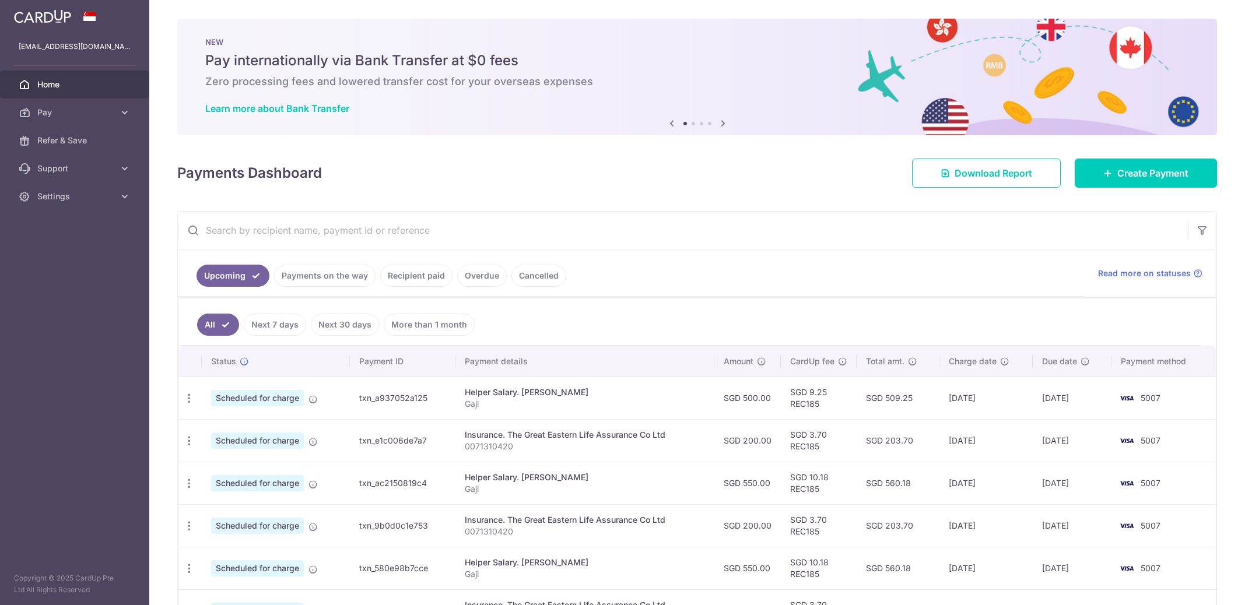  Describe the element at coordinates (812, 362) in the screenshot. I see `span: CardUp fee` at that location.